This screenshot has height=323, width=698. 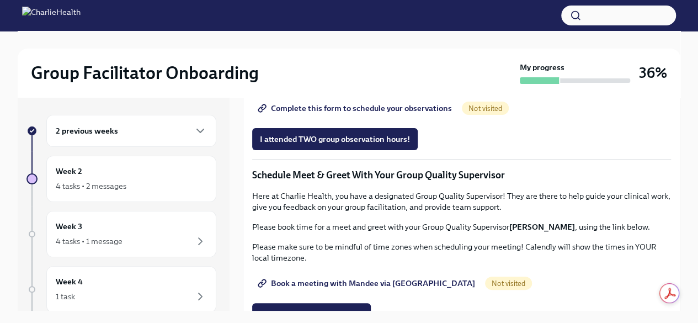 What do you see at coordinates (461, 227) in the screenshot?
I see `p: Please book time for a meet and greet with your Group Quality Supervisor , using the link below.` at bounding box center [461, 227].